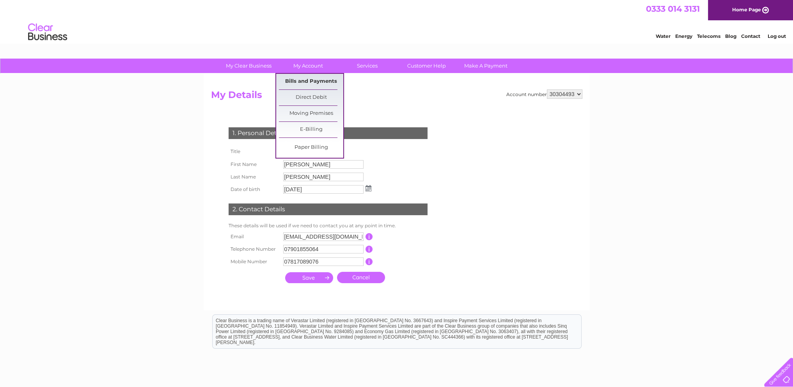 This screenshot has height=387, width=793. What do you see at coordinates (328, 225) in the screenshot?
I see `td: These details will be used if we need to contact you at any point in time.` at bounding box center [328, 225].